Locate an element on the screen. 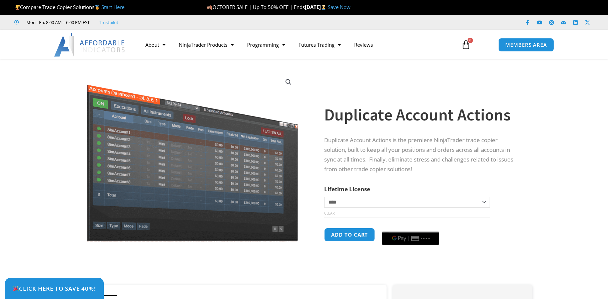 Image resolution: width=608 pixels, height=299 pixels. a: Save Now is located at coordinates (339, 7).